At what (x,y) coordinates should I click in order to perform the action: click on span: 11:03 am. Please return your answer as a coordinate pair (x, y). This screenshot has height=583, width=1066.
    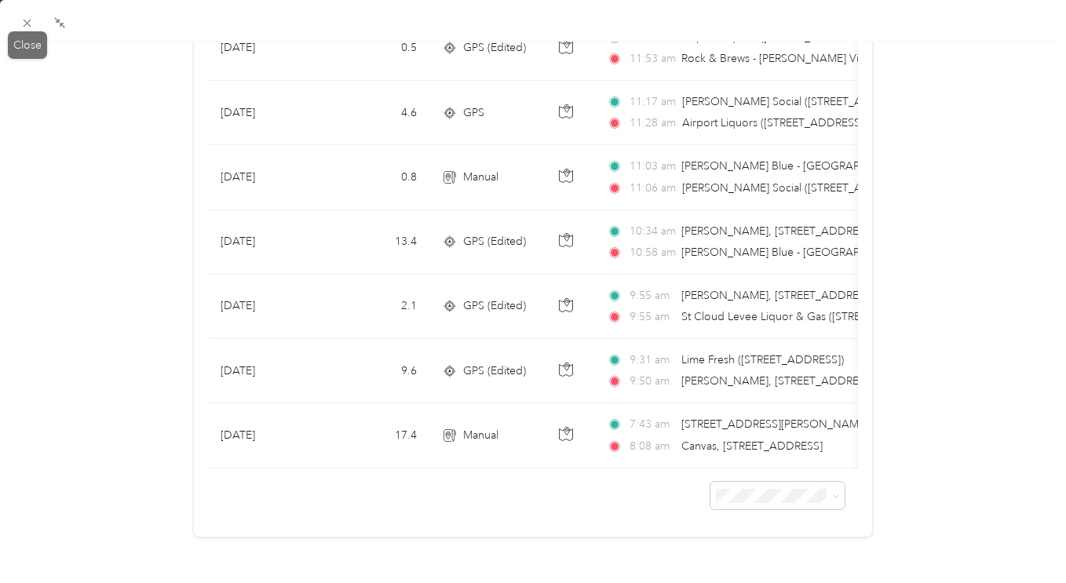
    Looking at the image, I should click on (651, 166).